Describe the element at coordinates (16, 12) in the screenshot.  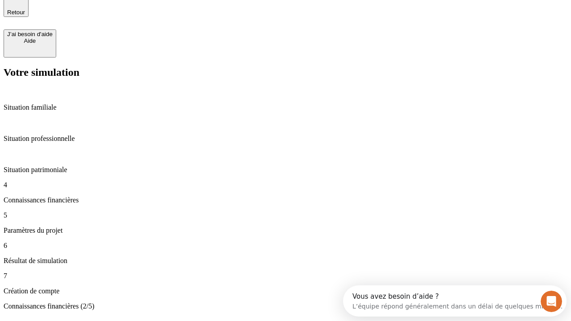
I see `span: Retour` at that location.